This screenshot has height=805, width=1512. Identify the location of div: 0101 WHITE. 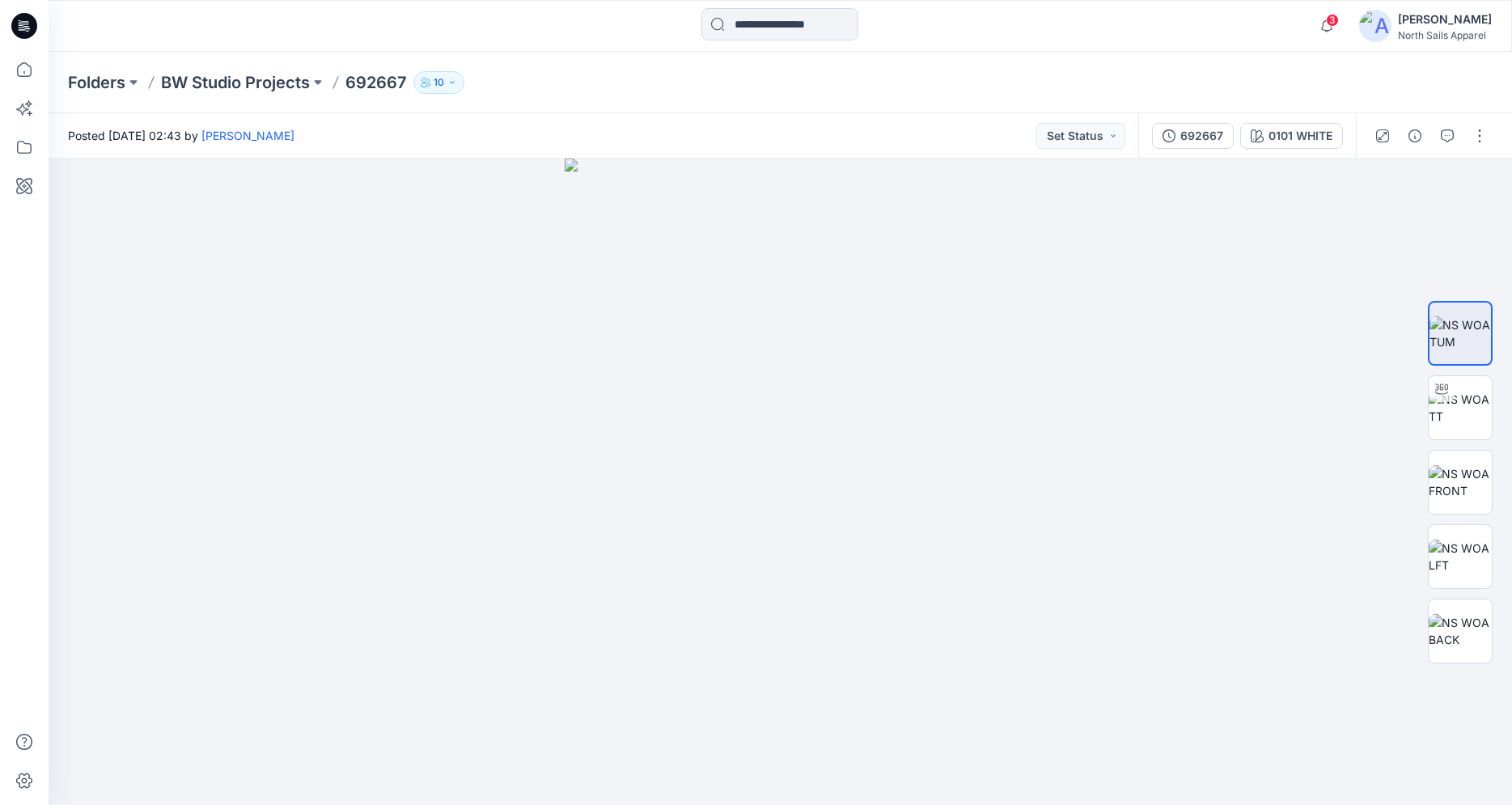
(1300, 136).